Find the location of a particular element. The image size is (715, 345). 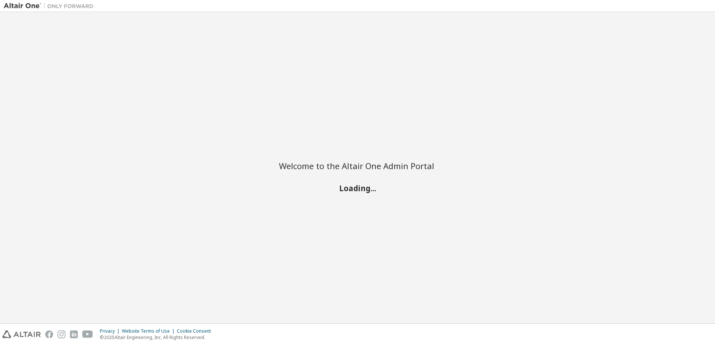

p: © 2025 Altair Engineering, Inc. All Rights Reserved. is located at coordinates (157, 337).